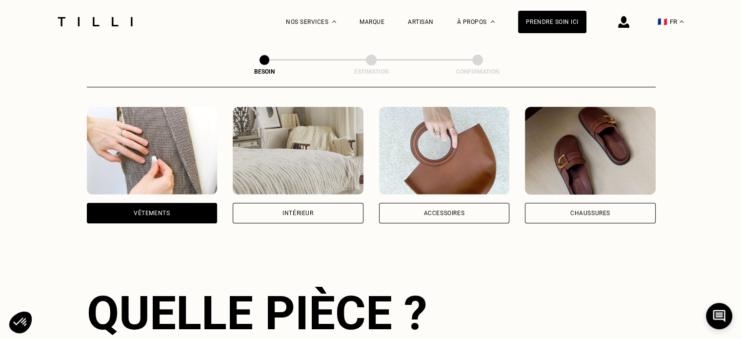 Image resolution: width=742 pixels, height=339 pixels. Describe the element at coordinates (372, 22) in the screenshot. I see `a: Marque` at that location.